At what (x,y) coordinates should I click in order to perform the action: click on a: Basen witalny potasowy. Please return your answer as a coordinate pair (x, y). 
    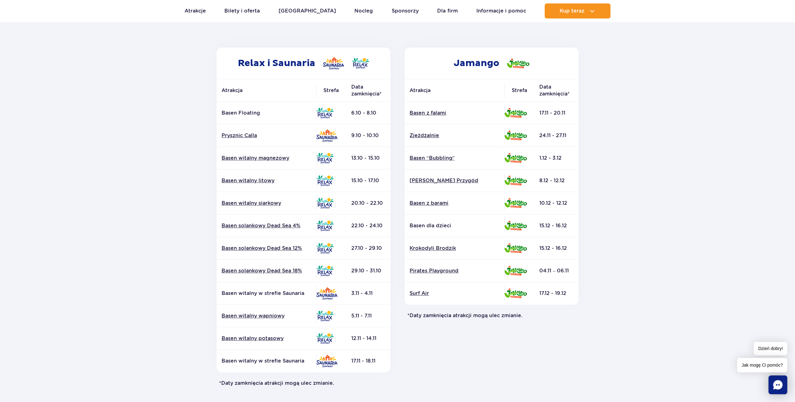
    Looking at the image, I should click on (266, 339).